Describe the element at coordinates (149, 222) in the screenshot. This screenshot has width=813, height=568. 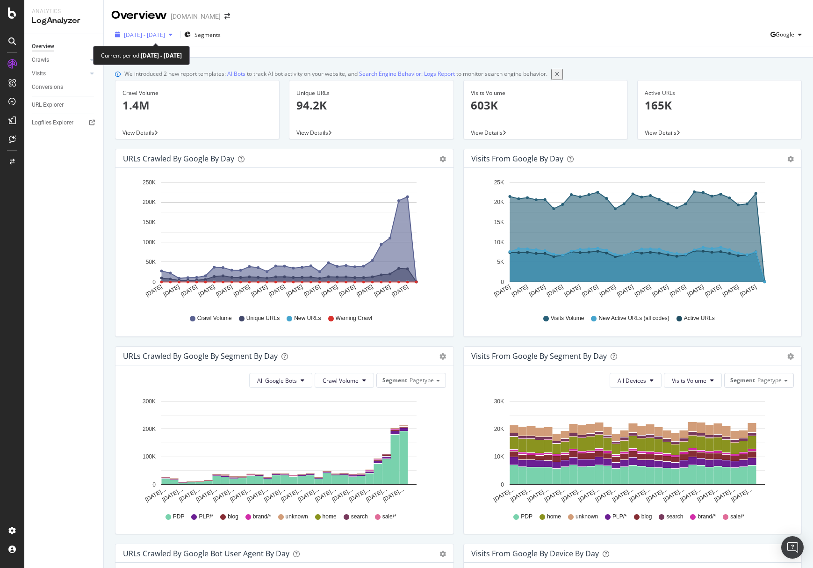
I see `text: 150K` at that location.